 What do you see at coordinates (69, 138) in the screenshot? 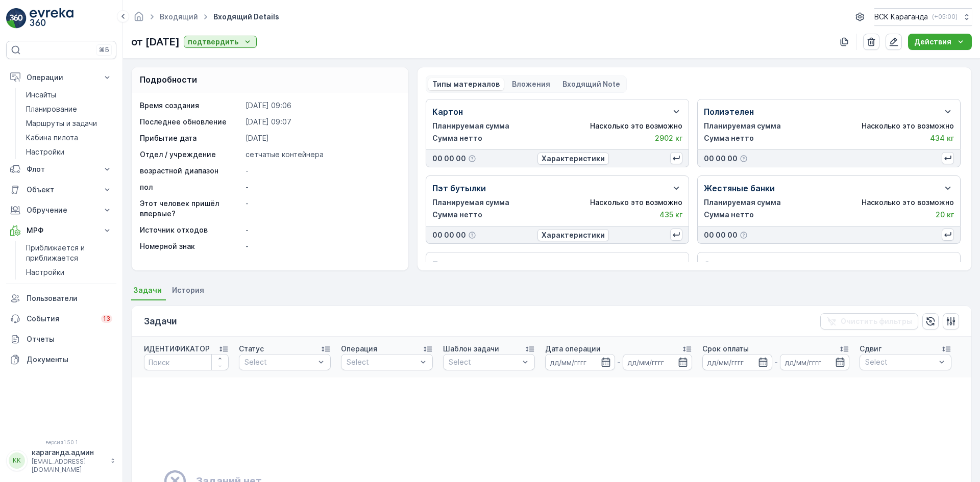
I see `a: Кабина пилота` at bounding box center [69, 138].